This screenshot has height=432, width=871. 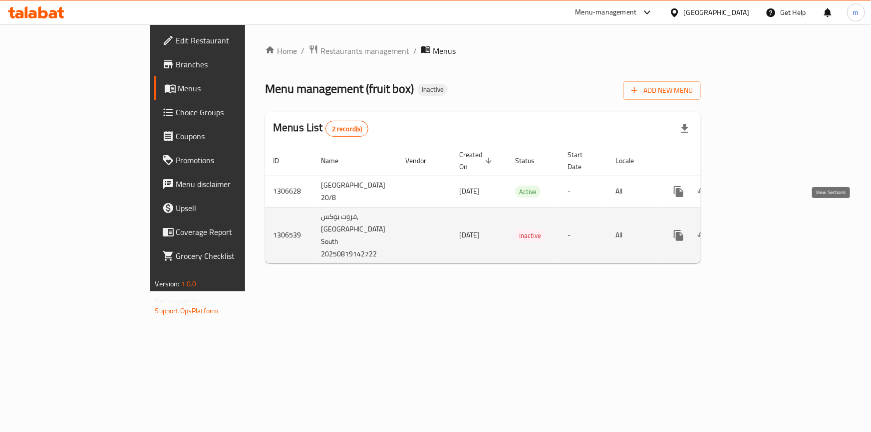 What do you see at coordinates (517, 205) in the screenshot?
I see `table: enhanced table` at bounding box center [517, 205].